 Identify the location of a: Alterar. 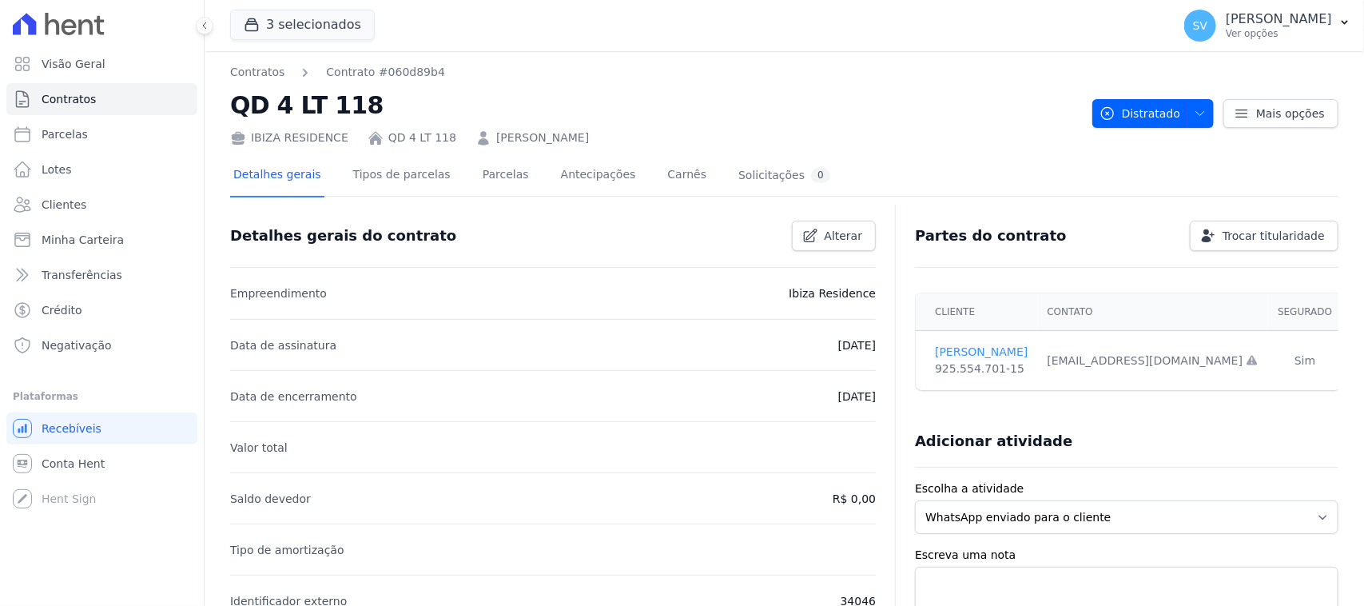
(834, 236).